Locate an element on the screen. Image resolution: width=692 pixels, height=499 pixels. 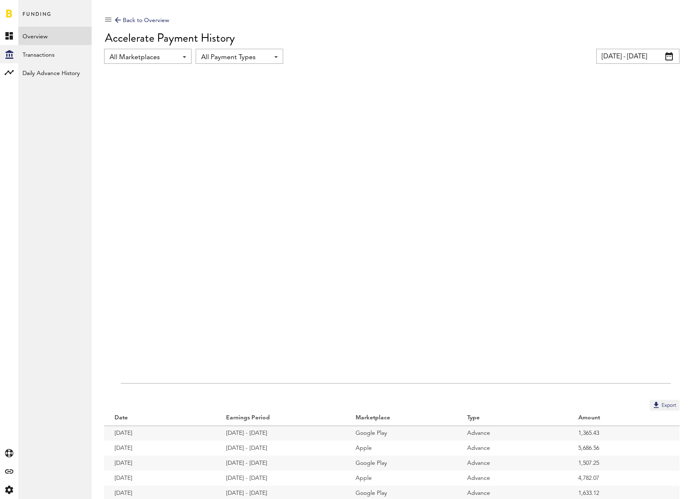
ng-transclude: Date is located at coordinates (122, 417).